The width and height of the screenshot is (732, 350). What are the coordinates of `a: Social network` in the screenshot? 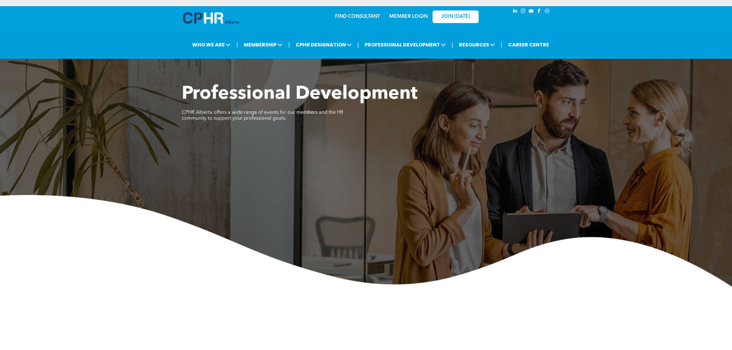 It's located at (547, 12).